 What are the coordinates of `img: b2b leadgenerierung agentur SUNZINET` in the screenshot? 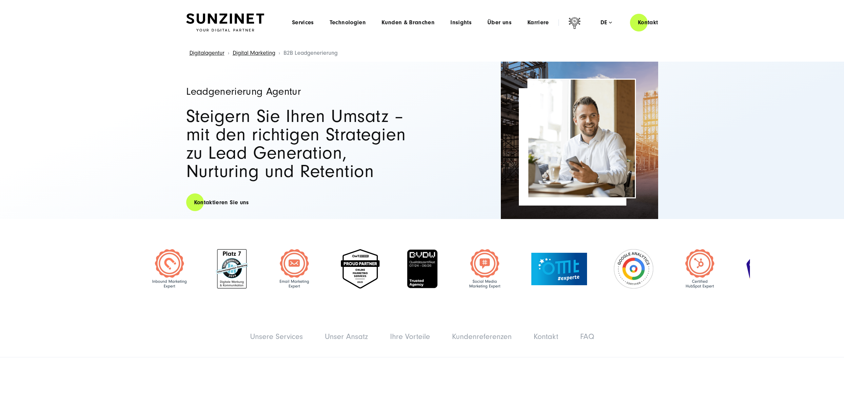 It's located at (580, 140).